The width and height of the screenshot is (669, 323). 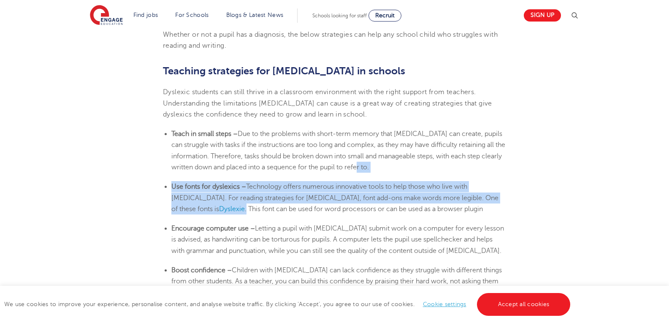 I want to click on b: Boost confidence –, so click(x=201, y=270).